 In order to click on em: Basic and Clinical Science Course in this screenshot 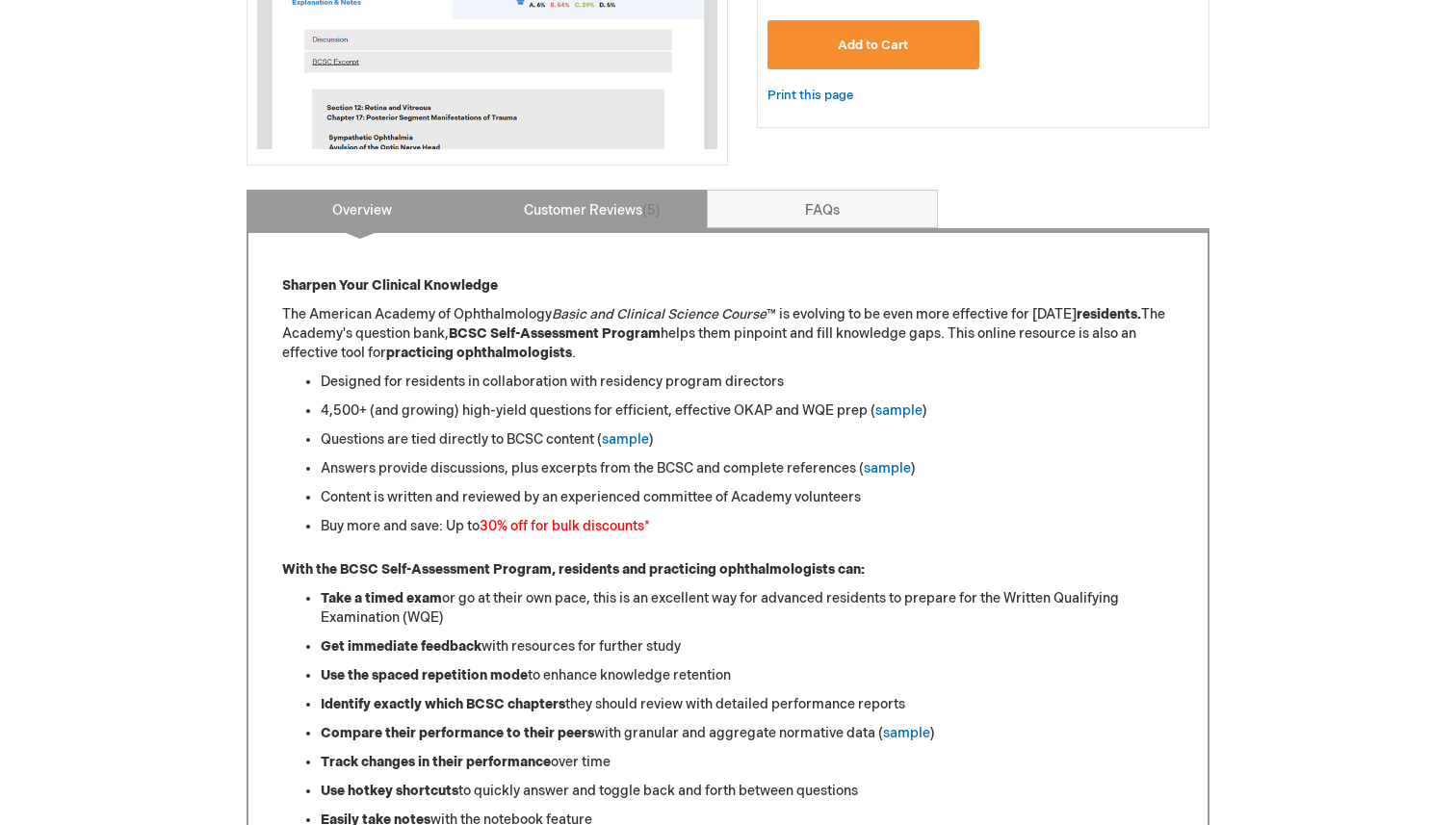, I will do `click(658, 314)`.